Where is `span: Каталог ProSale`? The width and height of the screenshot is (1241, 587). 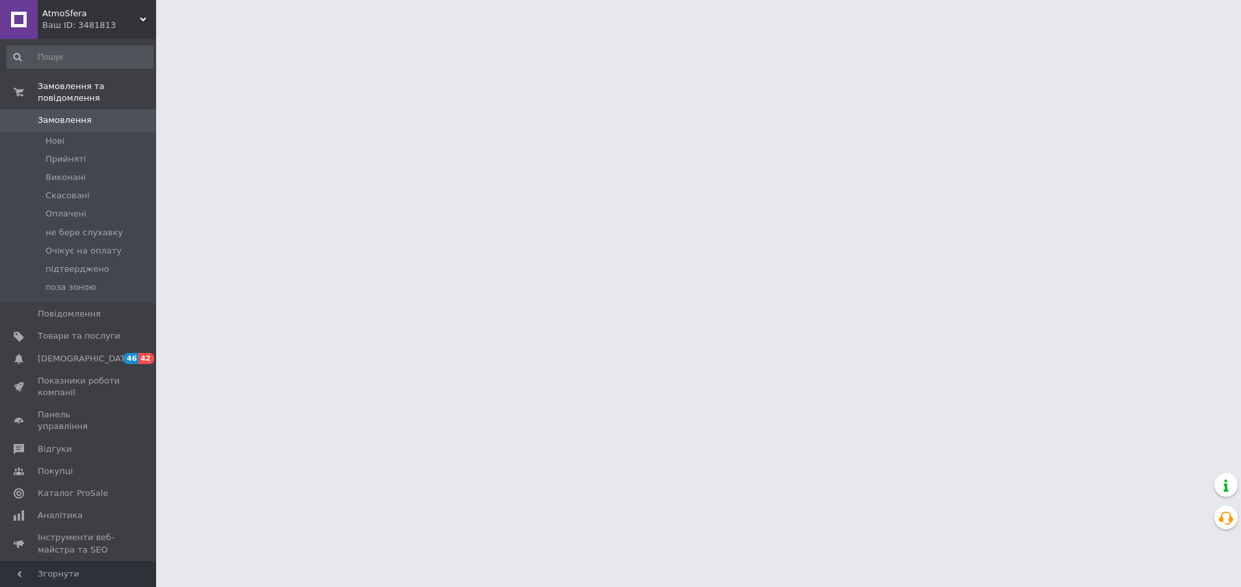
span: Каталог ProSale is located at coordinates (73, 494).